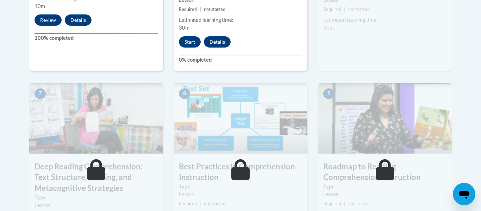  I want to click on span: 9, so click(329, 94).